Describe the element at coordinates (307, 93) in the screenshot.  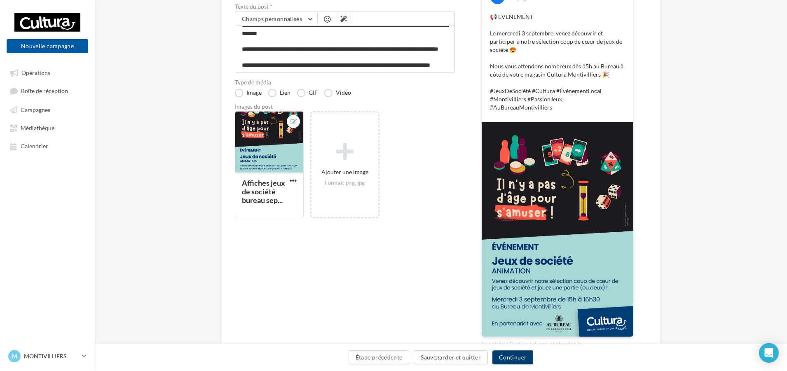
I see `label: GIF` at that location.